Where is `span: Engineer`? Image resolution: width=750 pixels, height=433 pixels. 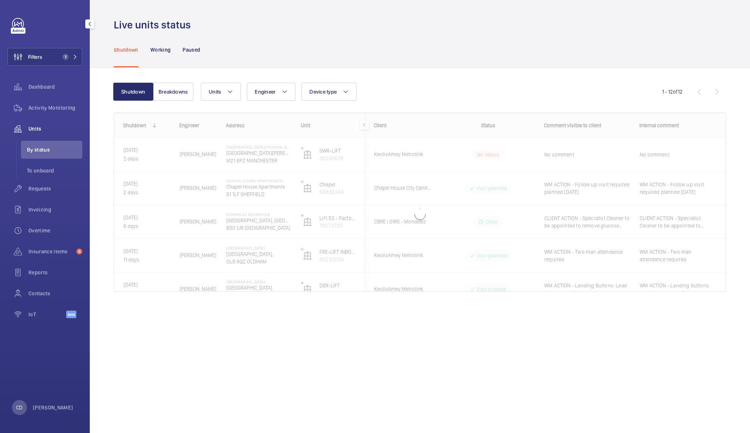
span: Engineer is located at coordinates (265, 92).